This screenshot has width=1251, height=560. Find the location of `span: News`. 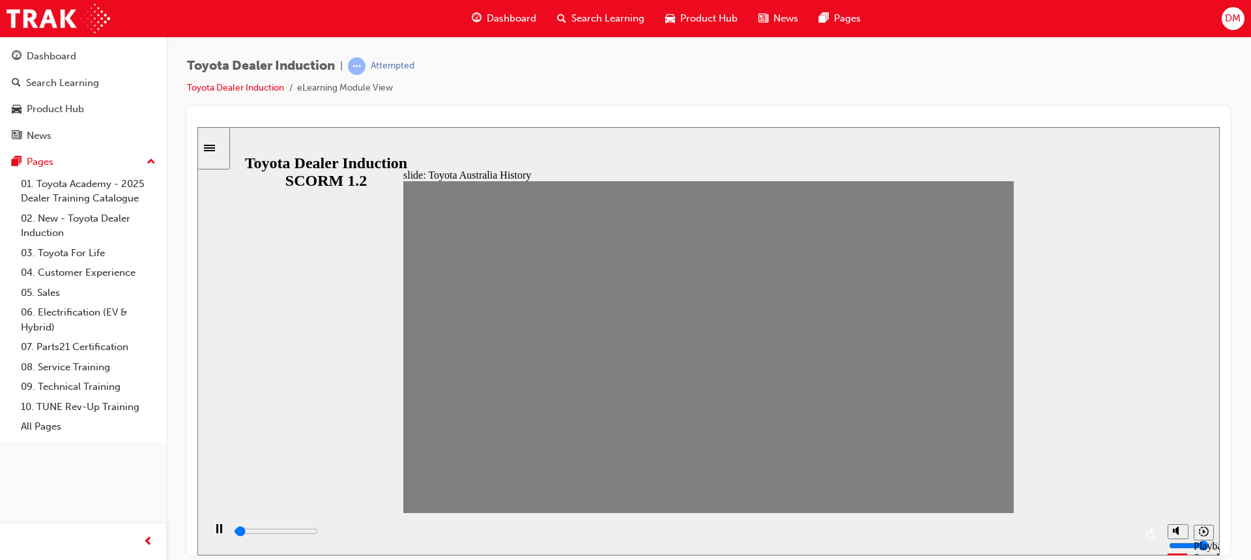

span: News is located at coordinates (786, 18).